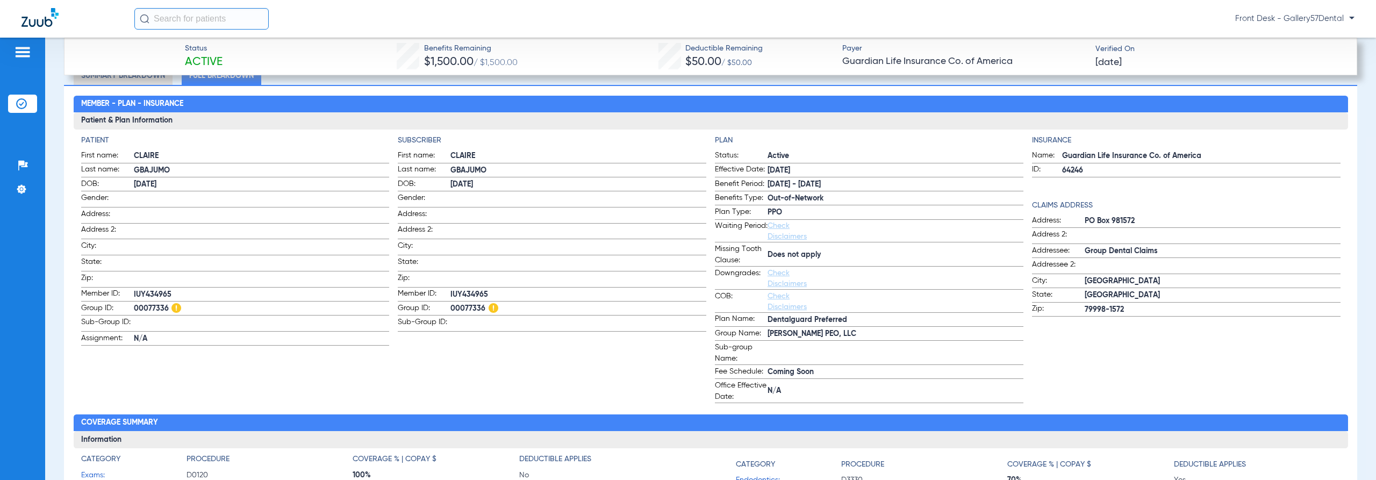  I want to click on app-breakdown-title: Claims Address, so click(1186, 205).